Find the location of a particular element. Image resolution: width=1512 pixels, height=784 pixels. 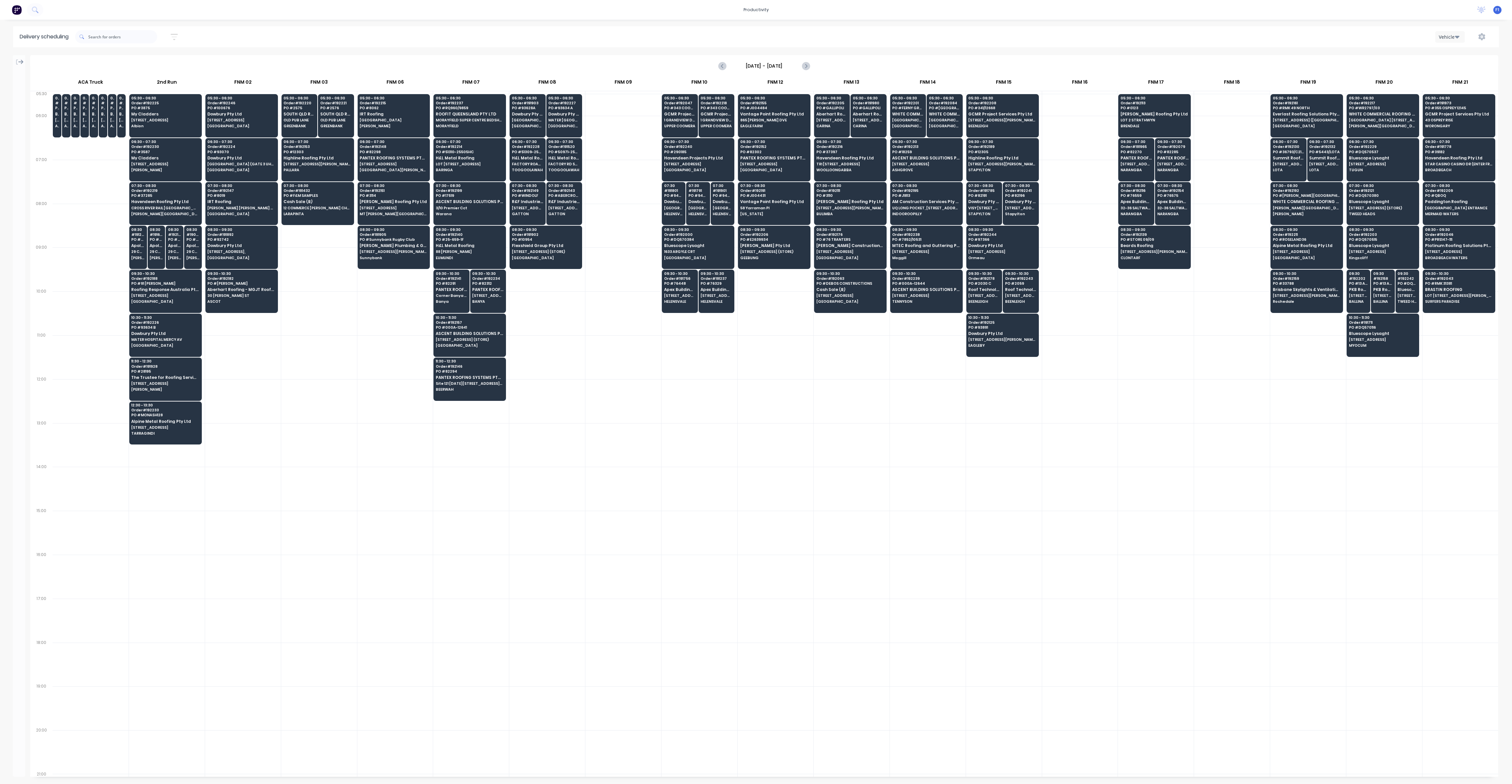

span: PALLARA is located at coordinates (317, 170).